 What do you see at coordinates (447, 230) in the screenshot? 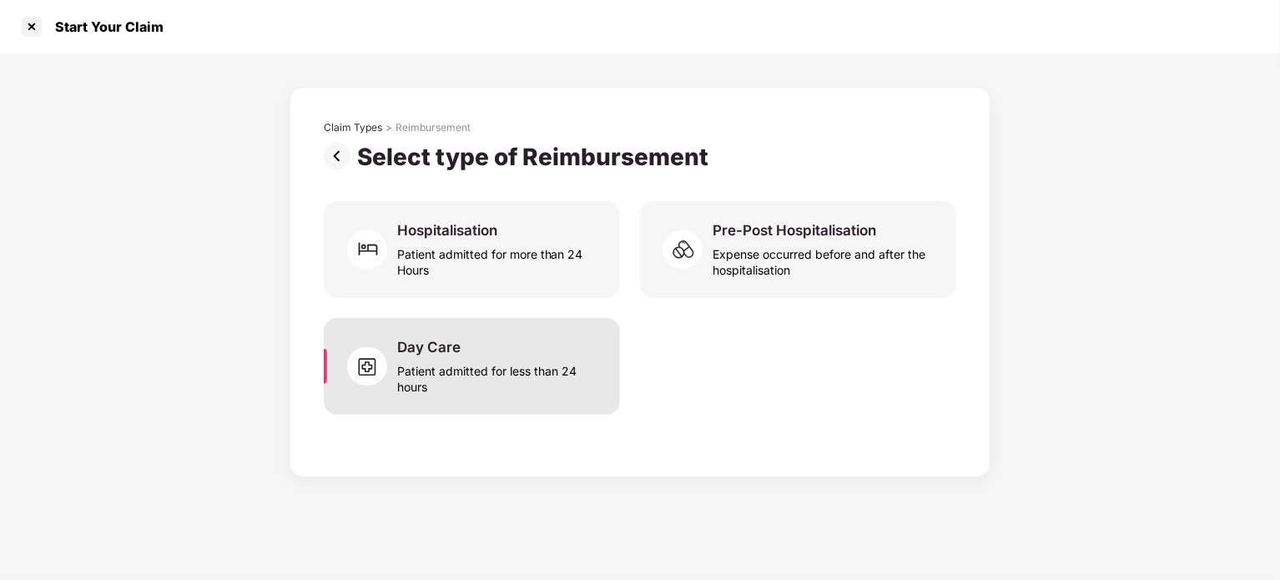
I see `div: Hospitalisation` at bounding box center [447, 230].